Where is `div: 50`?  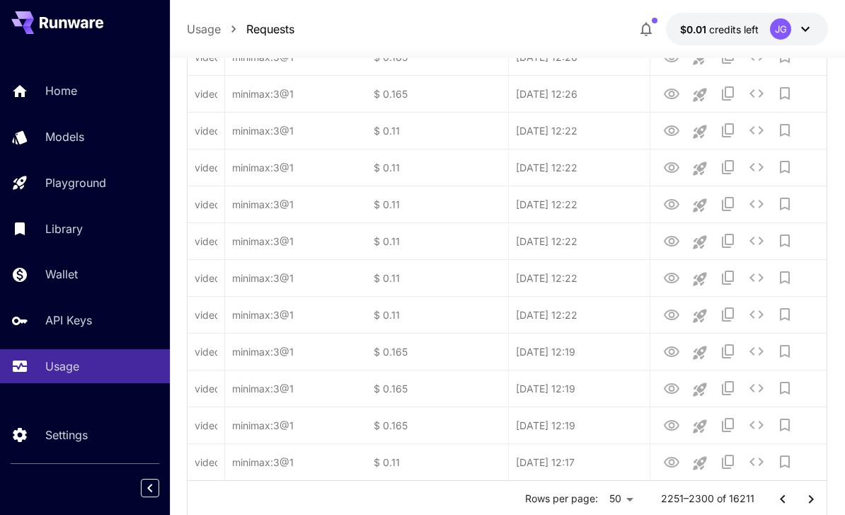
div: 50 is located at coordinates (621, 498).